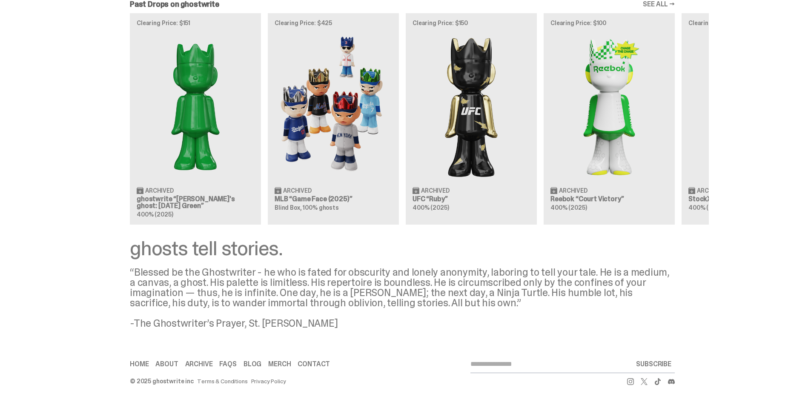 Image resolution: width=811 pixels, height=402 pixels. I want to click on div: “Blessed be the Ghostwriter - he who is fated for obscurity and lonely anonymity, laboring to tel..., so click(402, 298).